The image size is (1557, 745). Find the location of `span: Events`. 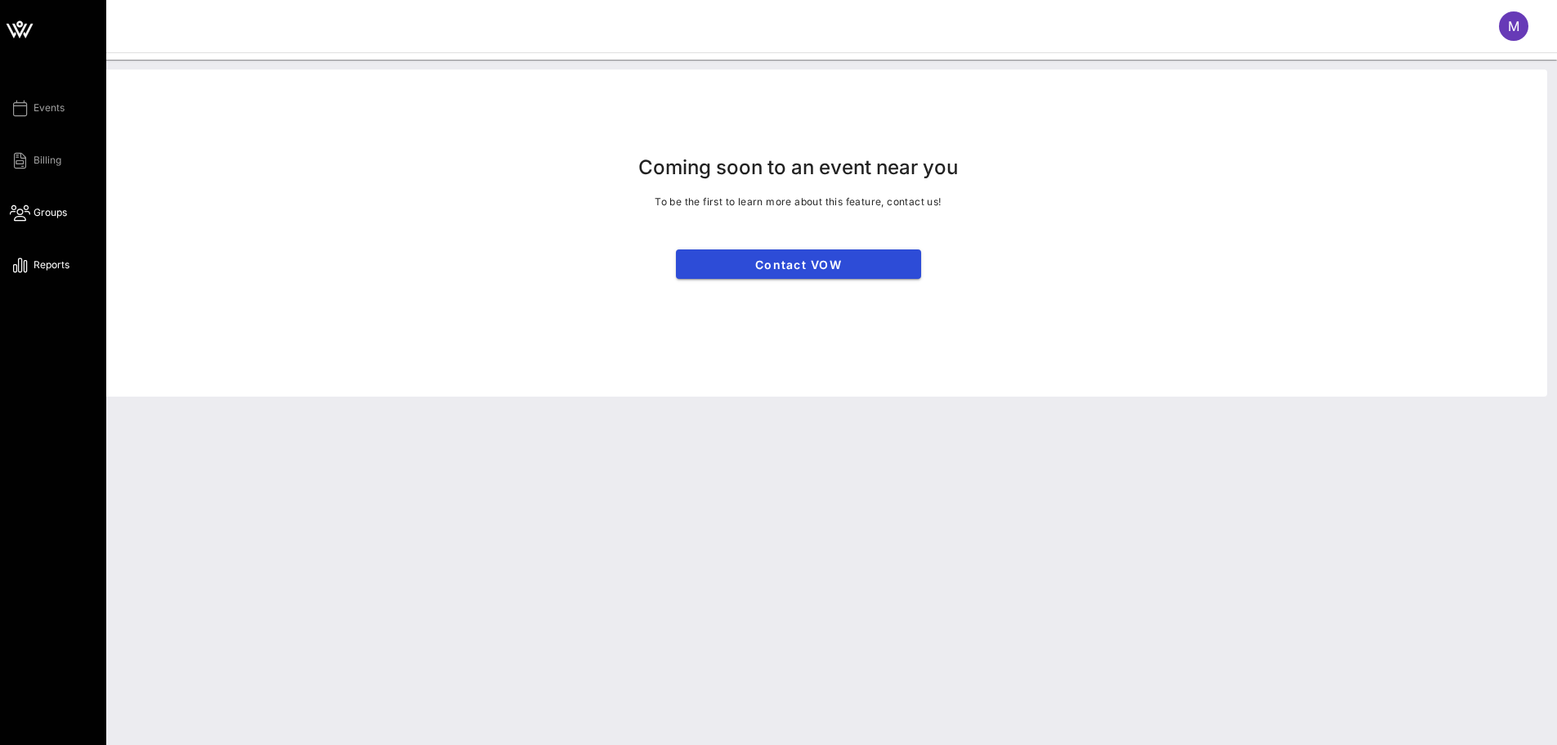

span: Events is located at coordinates (49, 108).